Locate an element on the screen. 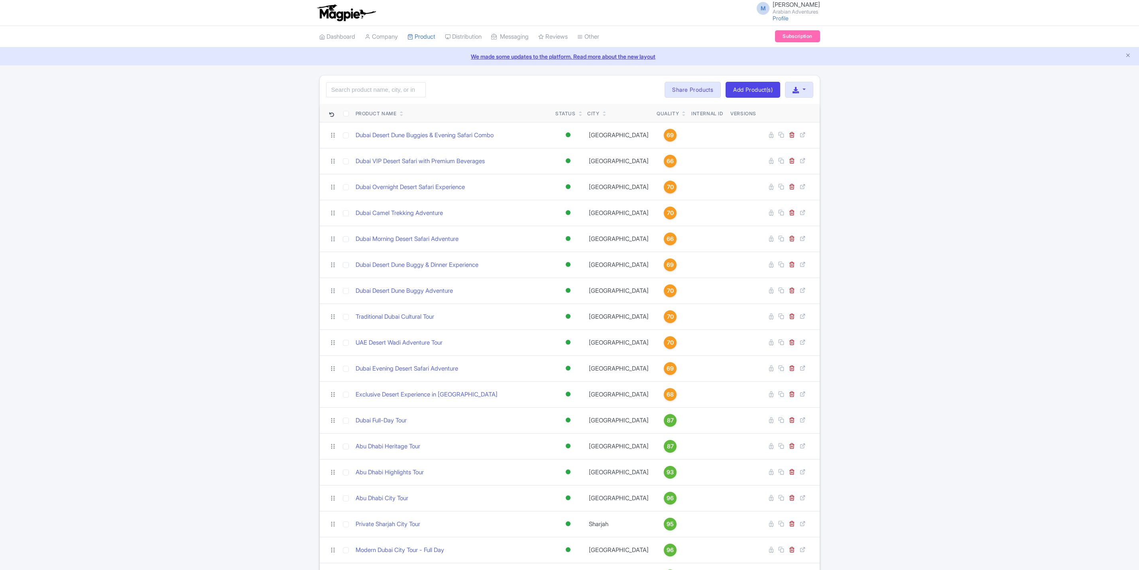 This screenshot has width=1139, height=570. input: Search product name, city, or interal id is located at coordinates (376, 90).